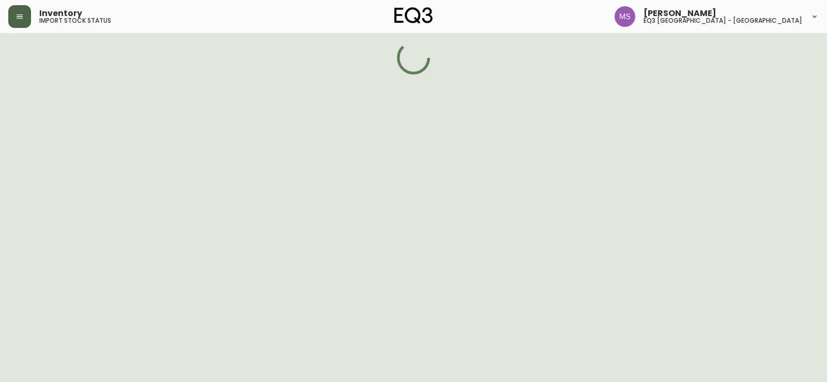 The height and width of the screenshot is (382, 827). What do you see at coordinates (625, 17) in the screenshot?
I see `img: 1b6e43211f6f3cc0b0729c9049b8e7af` at bounding box center [625, 17].